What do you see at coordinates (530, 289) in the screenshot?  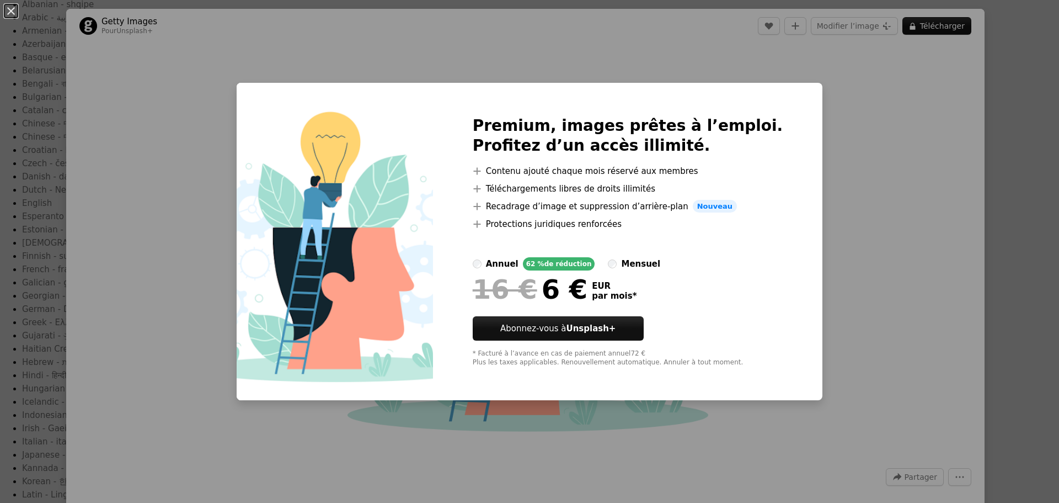 I see `div: 6 €` at bounding box center [530, 289].